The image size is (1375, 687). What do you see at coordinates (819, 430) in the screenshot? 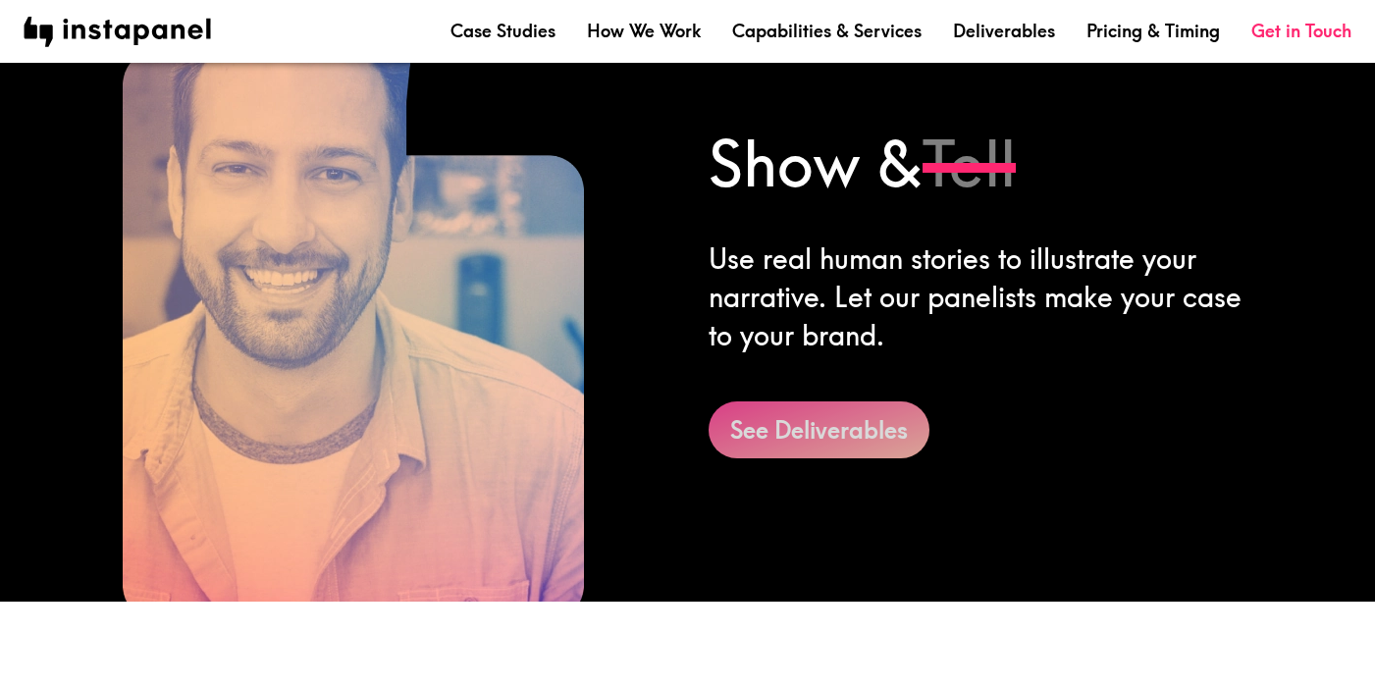
I see `a: See Deliverables` at bounding box center [819, 430].